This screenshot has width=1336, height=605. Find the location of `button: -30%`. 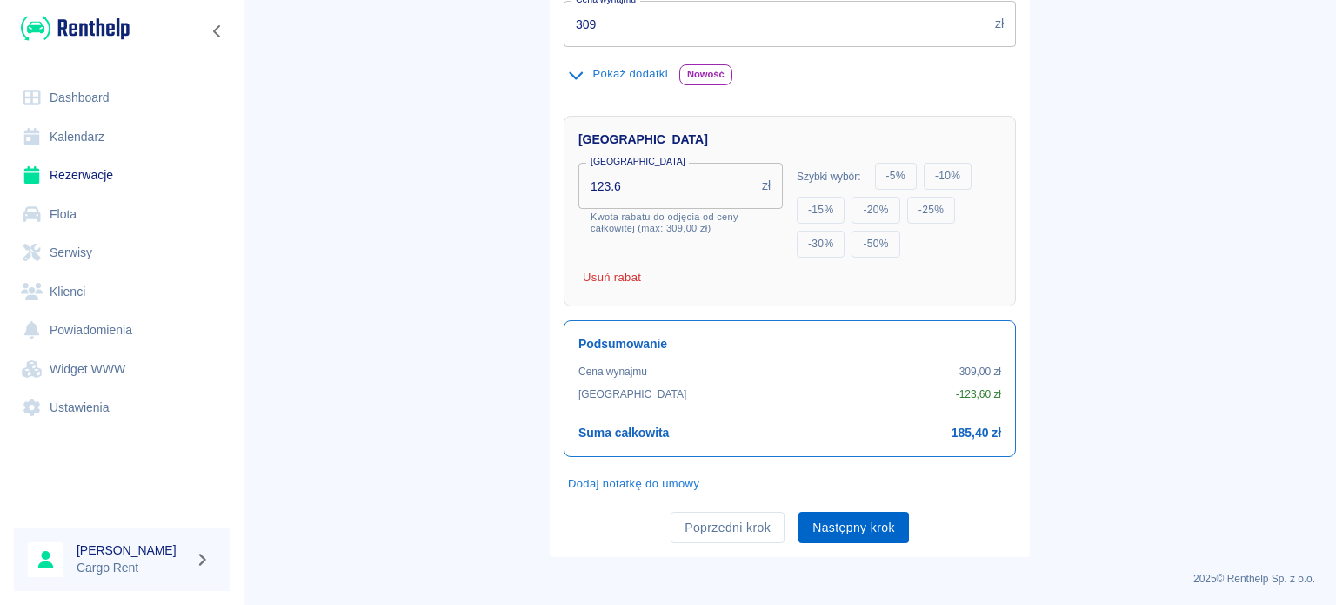

button: -30% is located at coordinates (820, 244).